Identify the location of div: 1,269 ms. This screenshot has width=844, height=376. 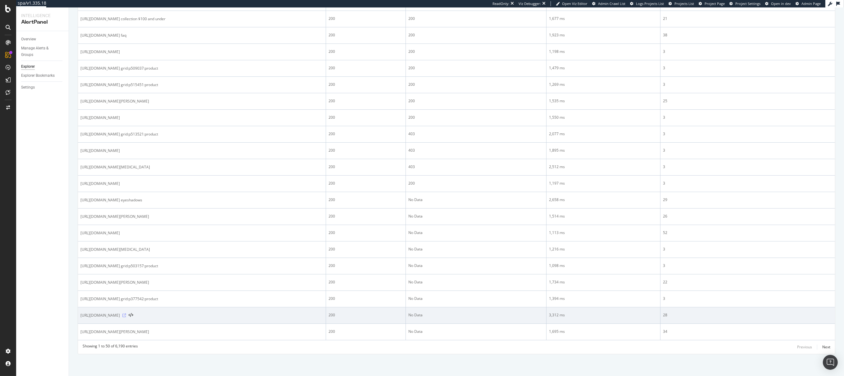
(604, 84).